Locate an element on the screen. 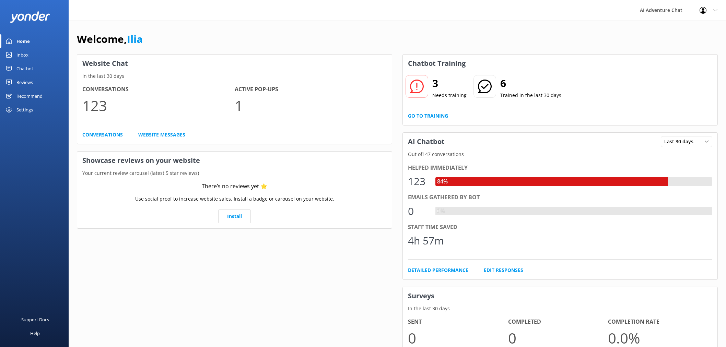  div: 0 is located at coordinates (418, 211).